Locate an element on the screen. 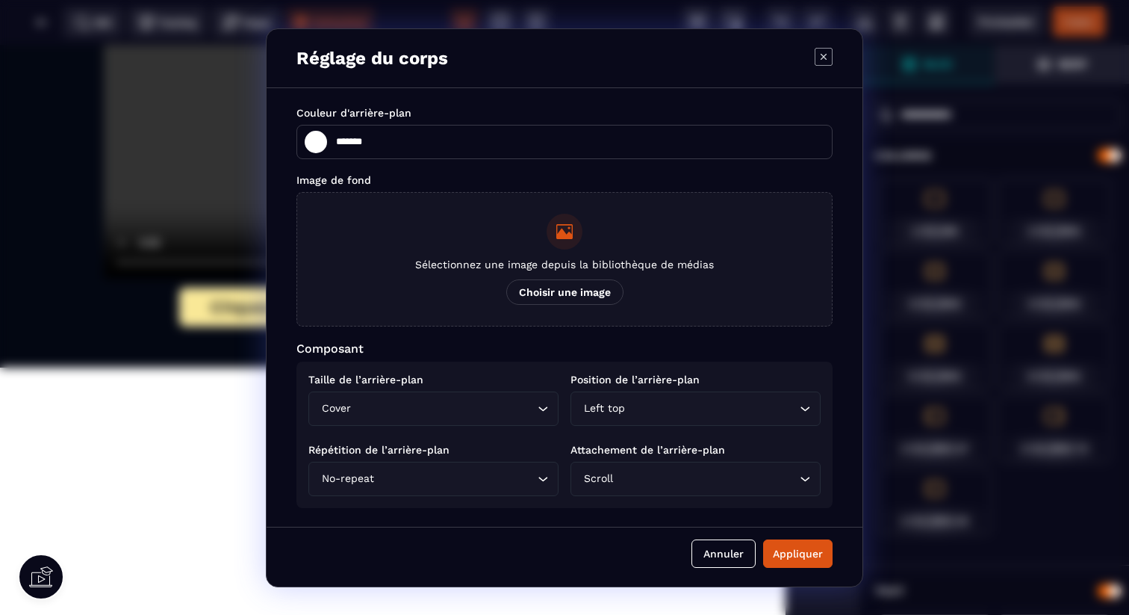  p: Couleur d'arrière-plan is located at coordinates (565, 113).